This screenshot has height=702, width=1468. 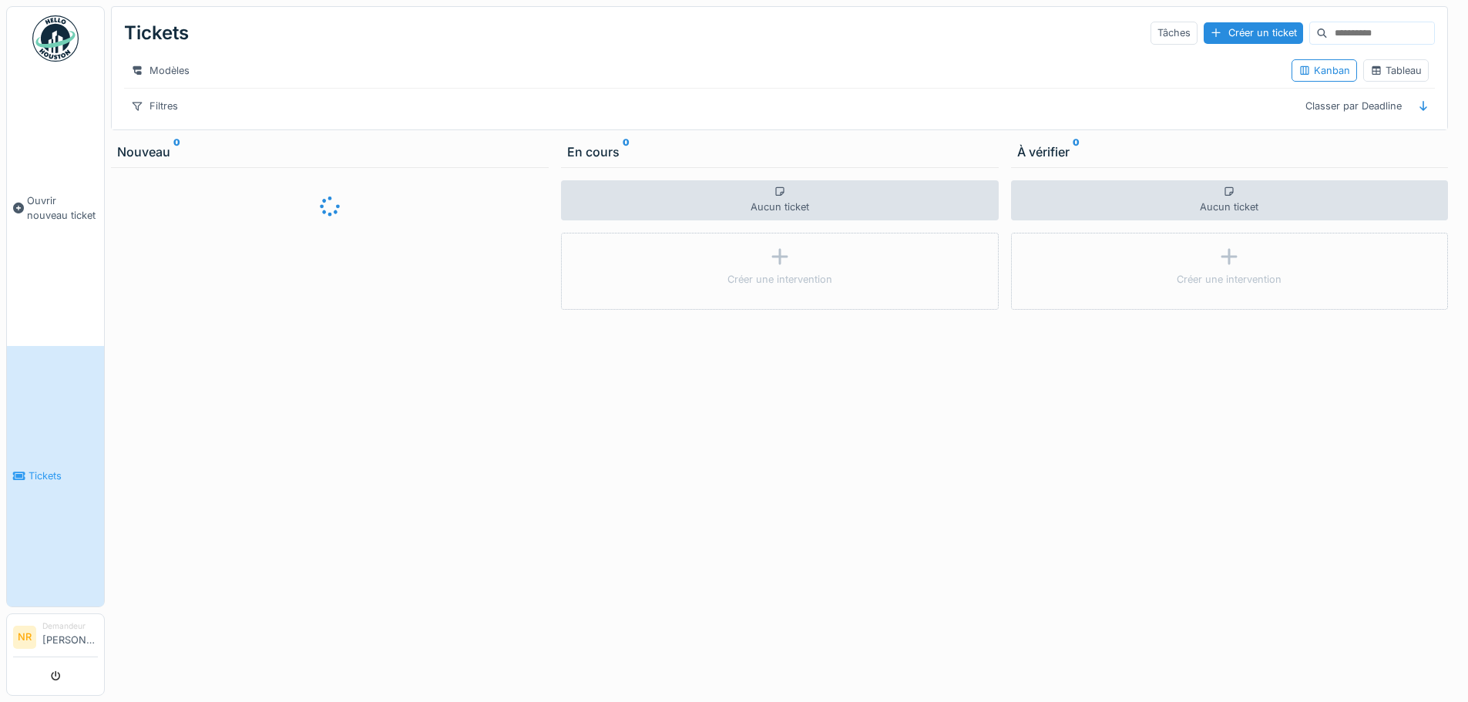 I want to click on div: Demandeur, so click(x=70, y=626).